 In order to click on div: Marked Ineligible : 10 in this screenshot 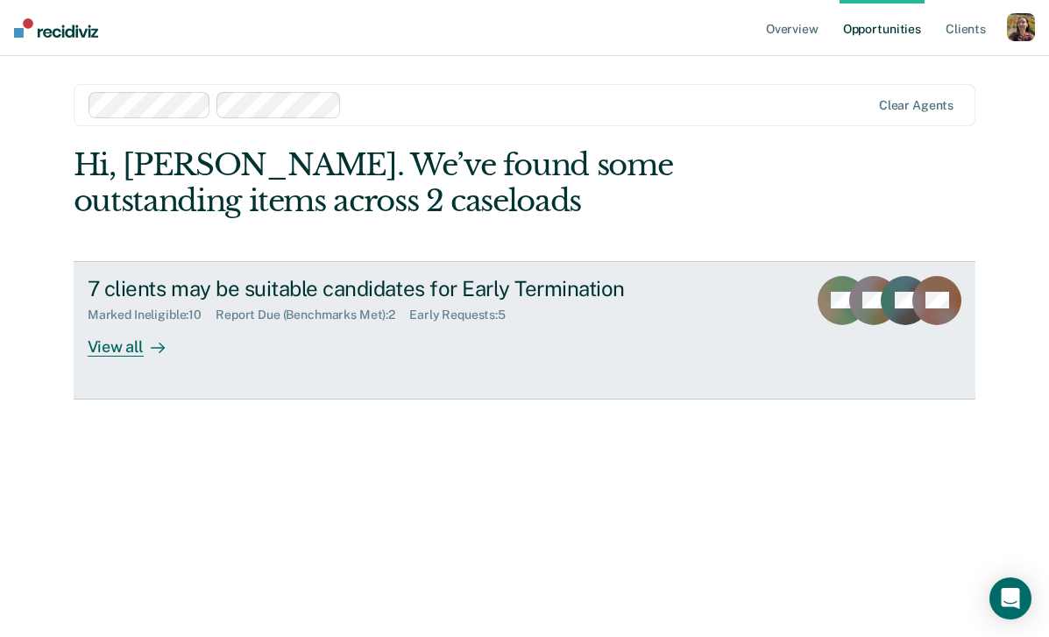, I will do `click(152, 315)`.